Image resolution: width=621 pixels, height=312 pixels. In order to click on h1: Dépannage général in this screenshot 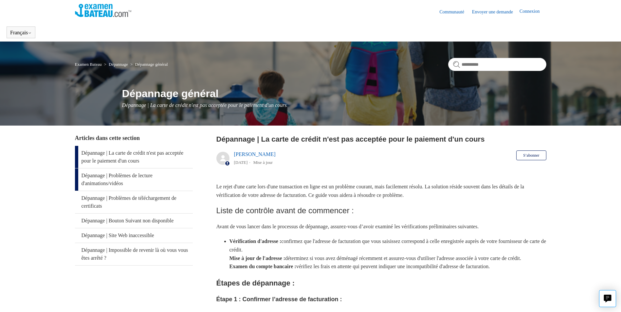, I will do `click(334, 94)`.